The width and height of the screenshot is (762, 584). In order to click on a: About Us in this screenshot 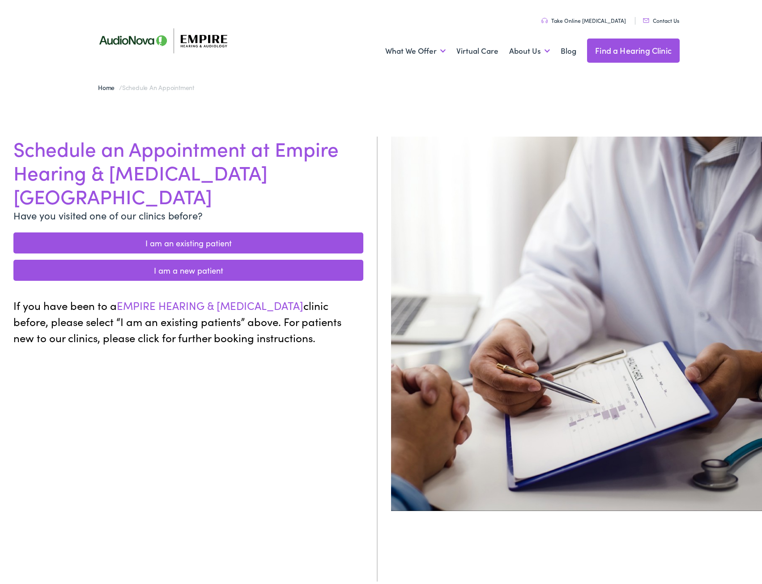, I will do `click(529, 48)`.